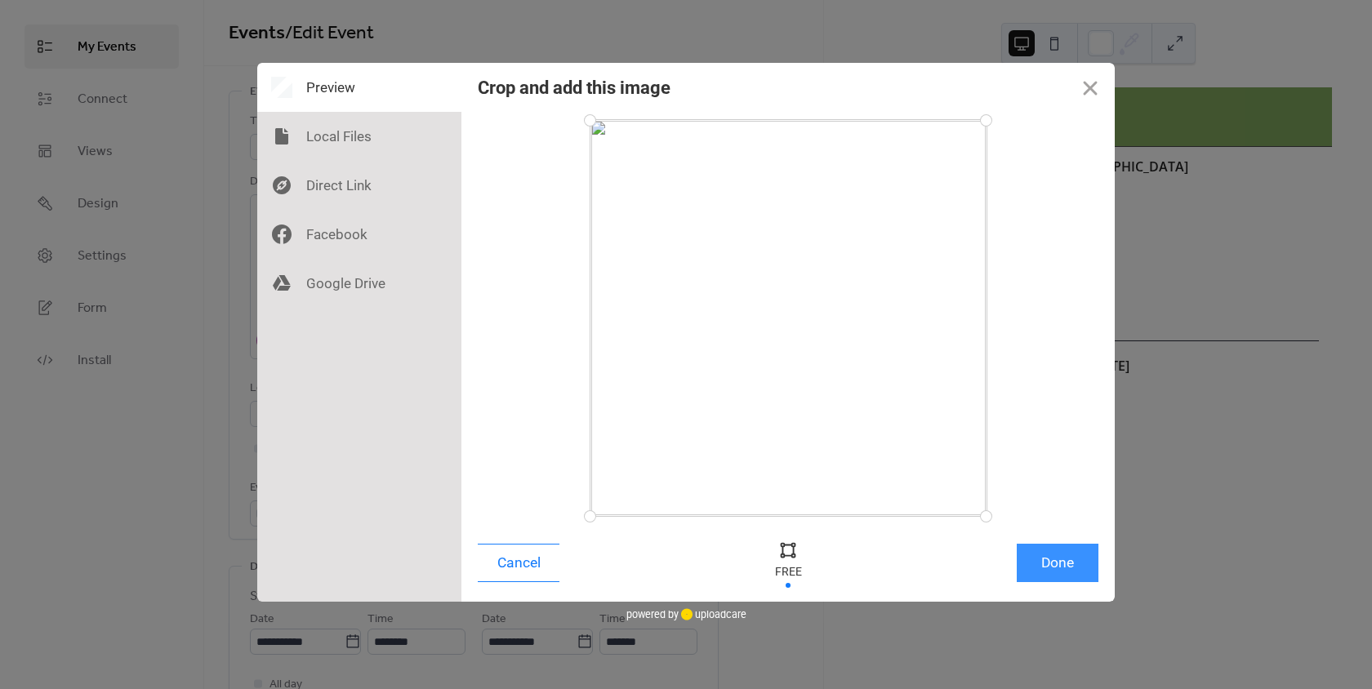 The height and width of the screenshot is (689, 1372). What do you see at coordinates (574, 87) in the screenshot?
I see `div: Crop and add this image` at bounding box center [574, 87].